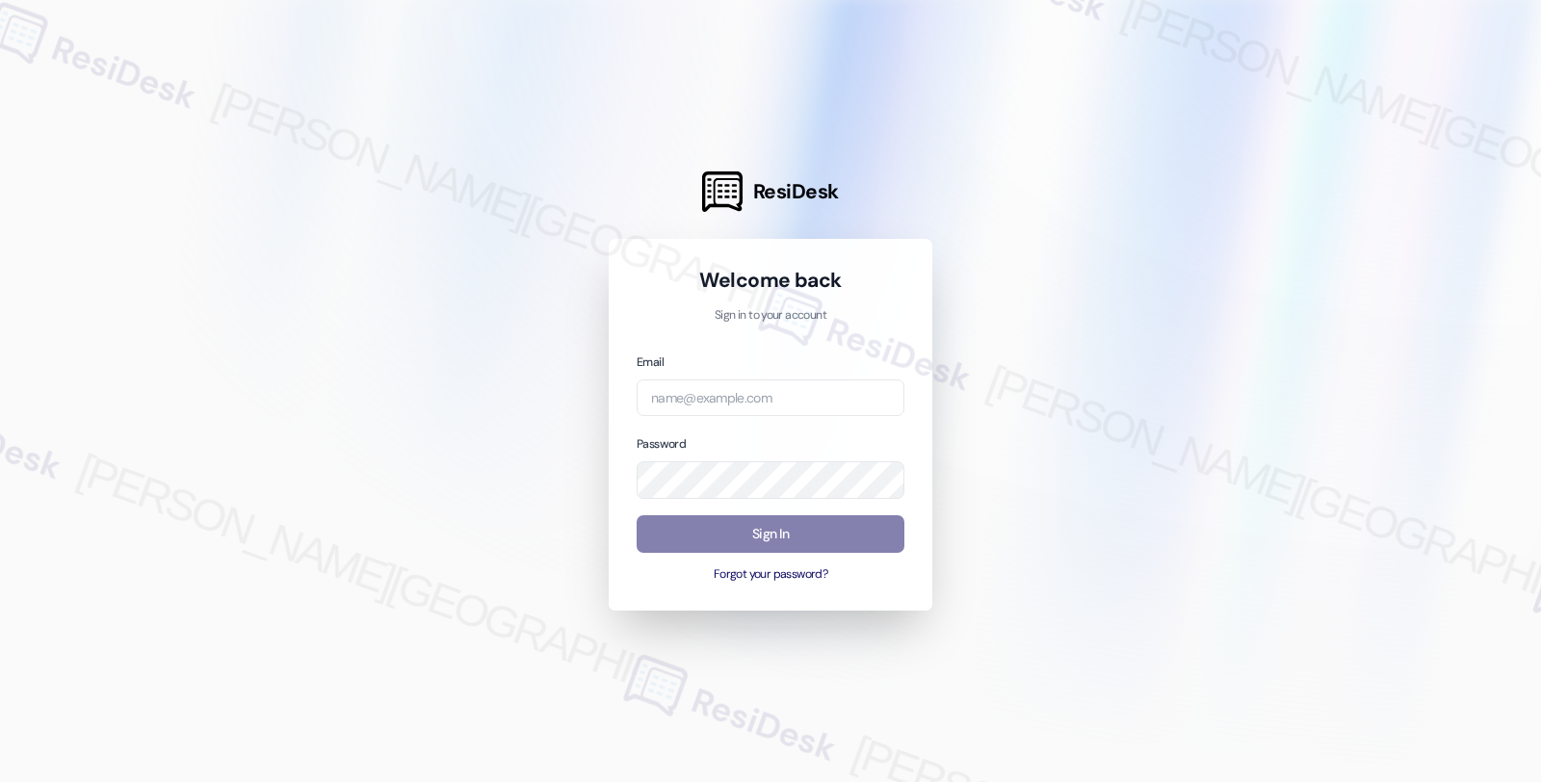 The width and height of the screenshot is (1541, 782). Describe the element at coordinates (650, 362) in the screenshot. I see `label: Email` at that location.